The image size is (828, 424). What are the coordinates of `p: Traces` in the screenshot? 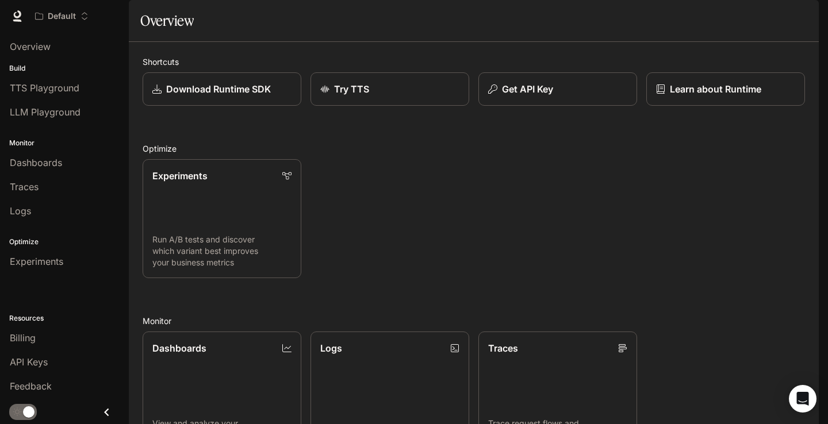 It's located at (503, 348).